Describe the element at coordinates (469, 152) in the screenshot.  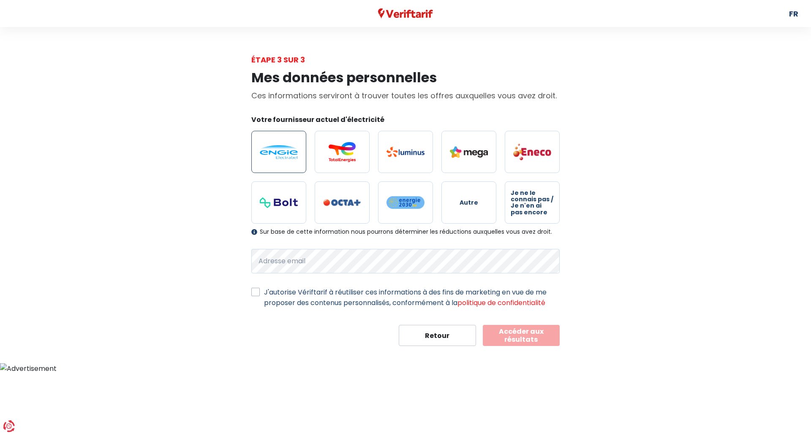
I see `img: Mega` at that location.